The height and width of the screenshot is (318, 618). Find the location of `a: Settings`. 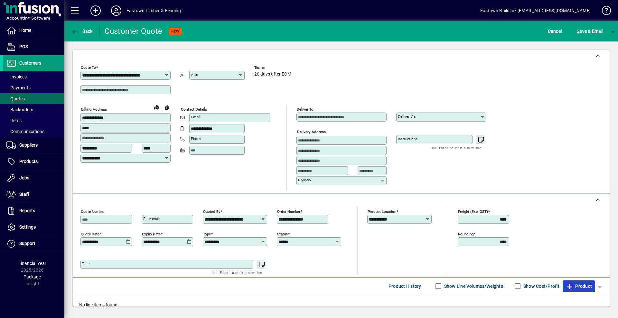

a: Settings is located at coordinates (34, 228).